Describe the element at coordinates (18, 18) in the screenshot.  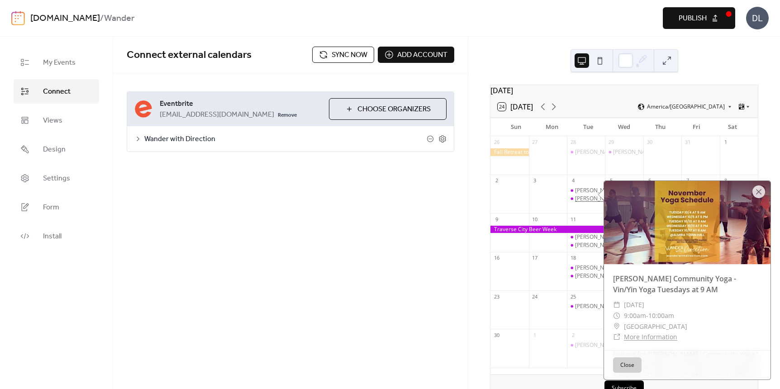
I see `img: logo` at that location.